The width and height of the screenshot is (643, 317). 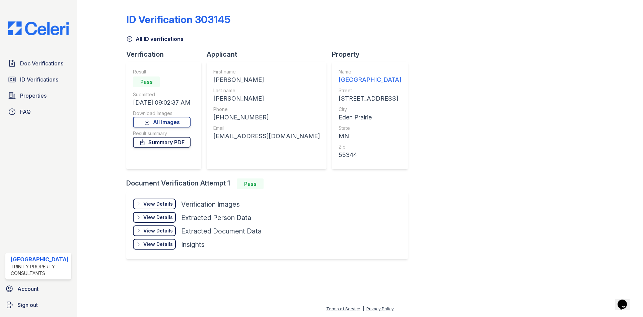 What do you see at coordinates (210, 204) in the screenshot?
I see `div: Verification Images` at bounding box center [210, 204].